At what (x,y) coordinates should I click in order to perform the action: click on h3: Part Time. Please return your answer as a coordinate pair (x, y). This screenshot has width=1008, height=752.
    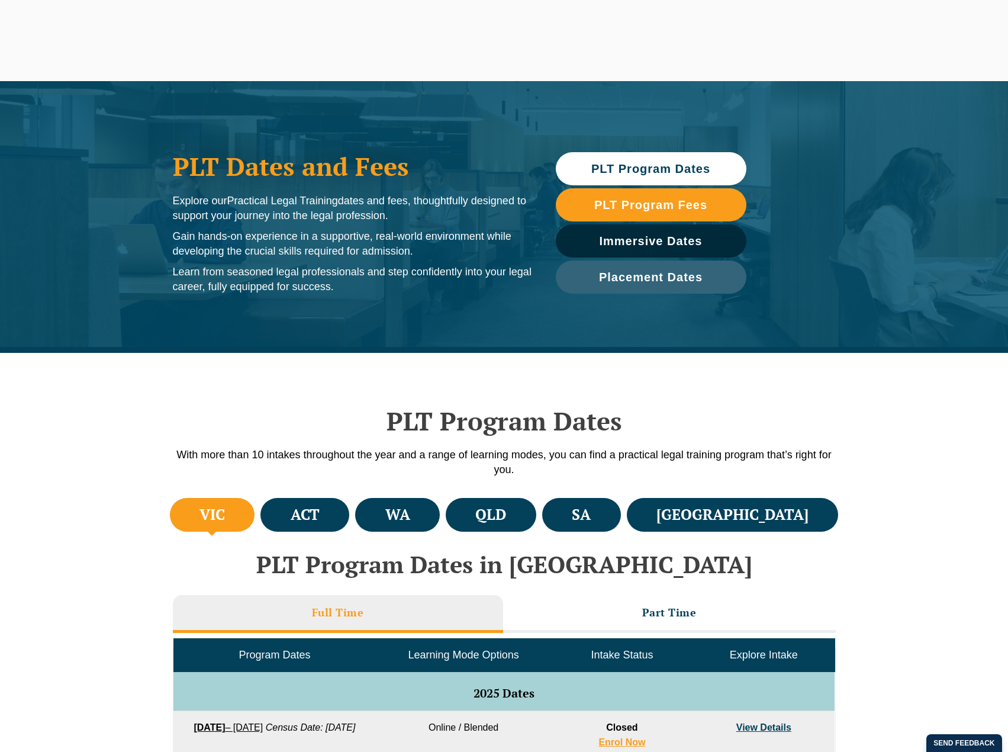
    Looking at the image, I should click on (670, 612).